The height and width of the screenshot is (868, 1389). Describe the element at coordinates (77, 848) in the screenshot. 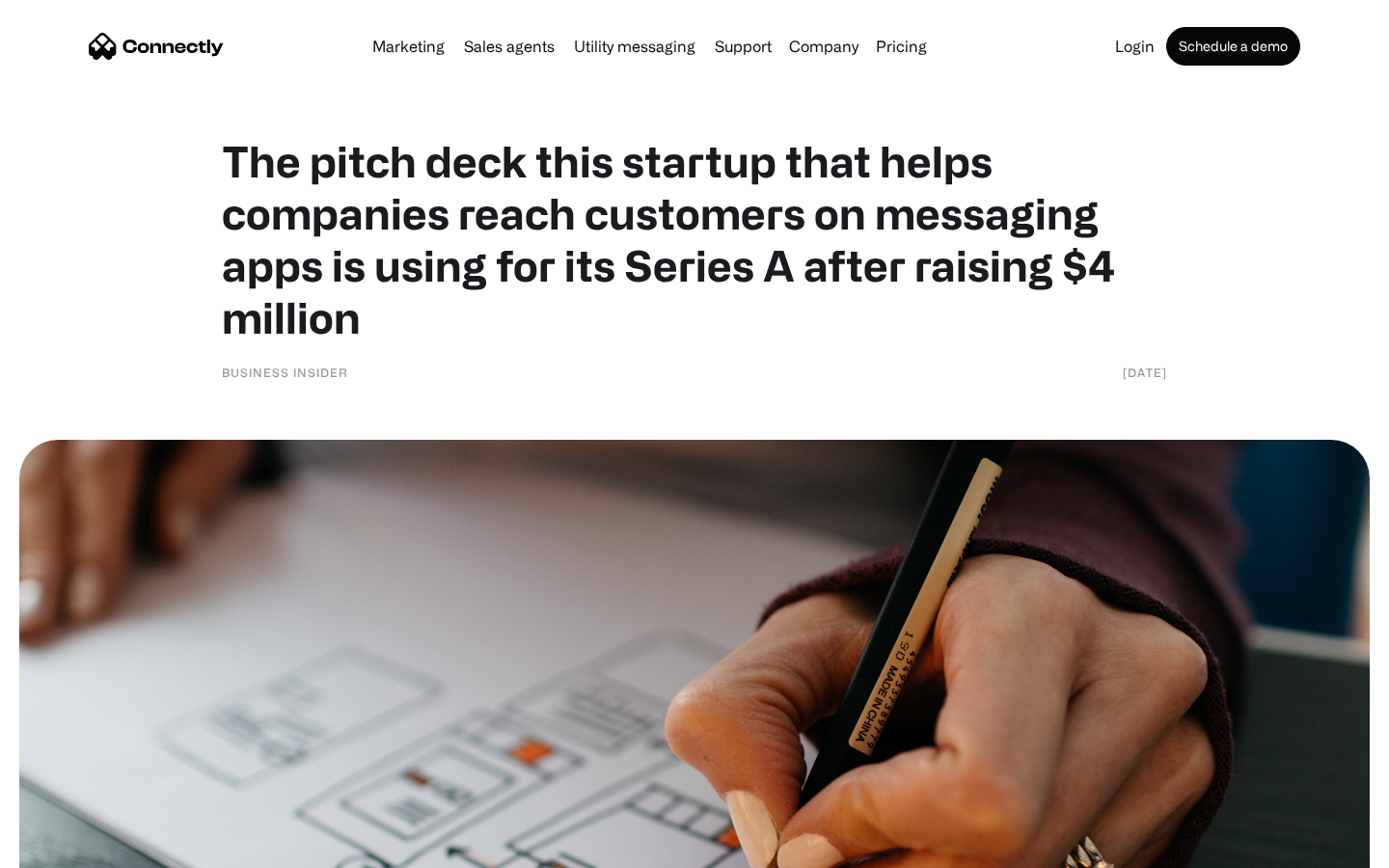

I see `ul: Language list` at that location.